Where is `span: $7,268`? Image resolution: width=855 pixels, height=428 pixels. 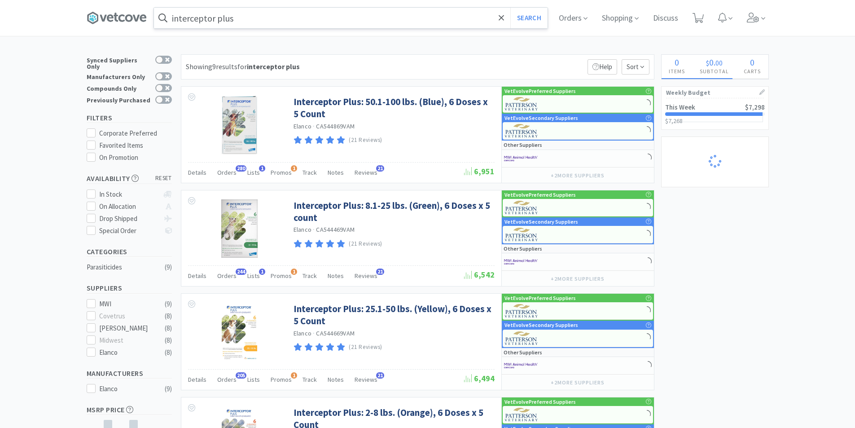
span: $7,268 is located at coordinates (674, 121).